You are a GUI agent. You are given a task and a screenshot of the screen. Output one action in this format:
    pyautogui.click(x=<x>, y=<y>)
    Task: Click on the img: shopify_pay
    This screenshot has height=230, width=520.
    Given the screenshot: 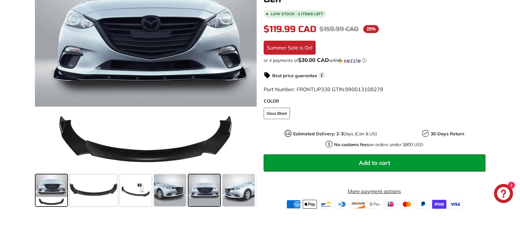 What is the action you would take?
    pyautogui.click(x=439, y=204)
    